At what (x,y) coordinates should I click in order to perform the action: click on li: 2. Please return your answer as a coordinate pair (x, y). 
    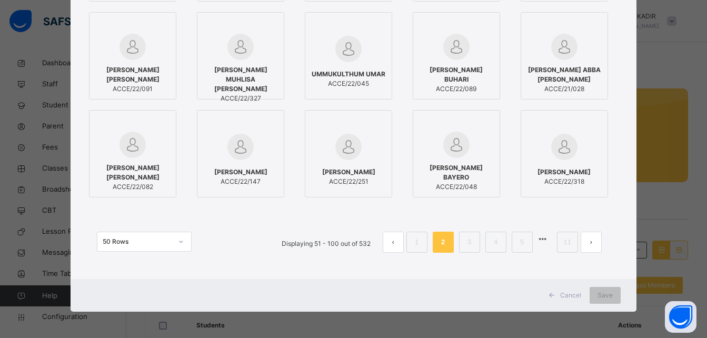
    Looking at the image, I should click on (443, 242).